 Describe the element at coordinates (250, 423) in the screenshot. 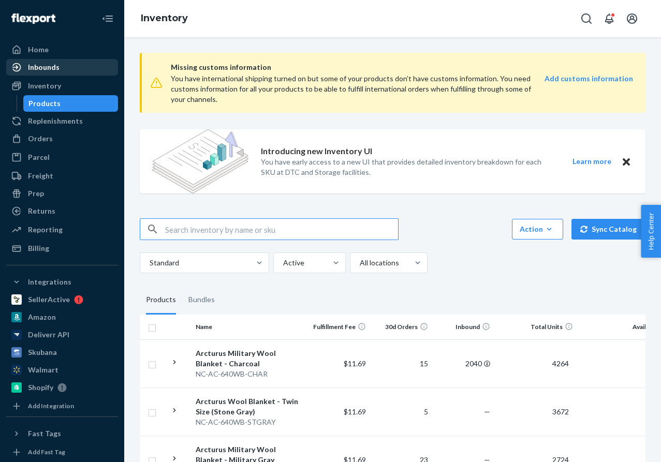

I see `div: NC-AC-640WB-STGRAY` at that location.